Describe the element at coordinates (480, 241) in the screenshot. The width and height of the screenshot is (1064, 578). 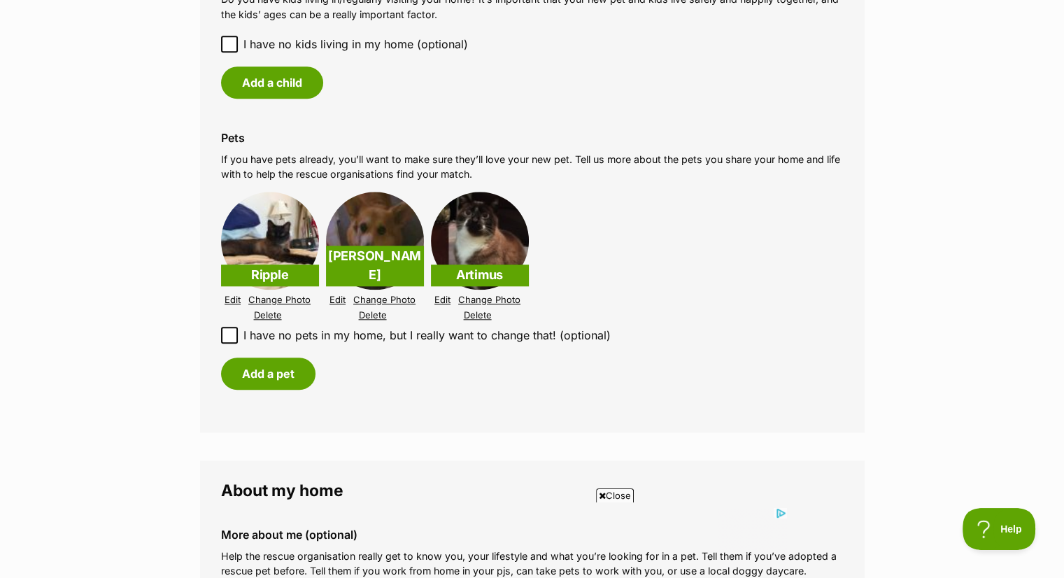
I see `img: s17dkqtkuevcsmkd0thy.jpg` at that location.